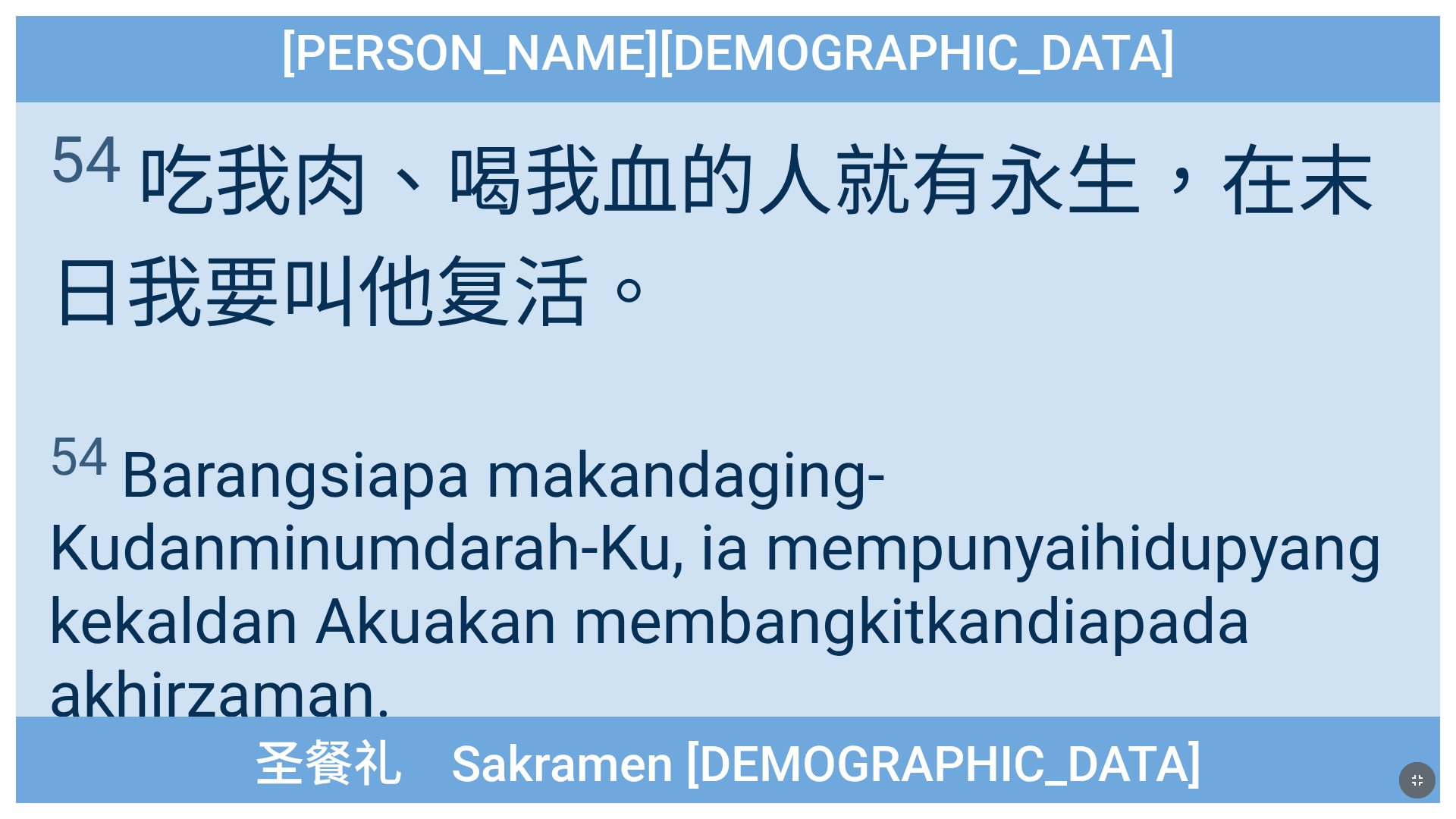  What do you see at coordinates (711, 238) in the screenshot?
I see `wg166: 生` at bounding box center [711, 238].